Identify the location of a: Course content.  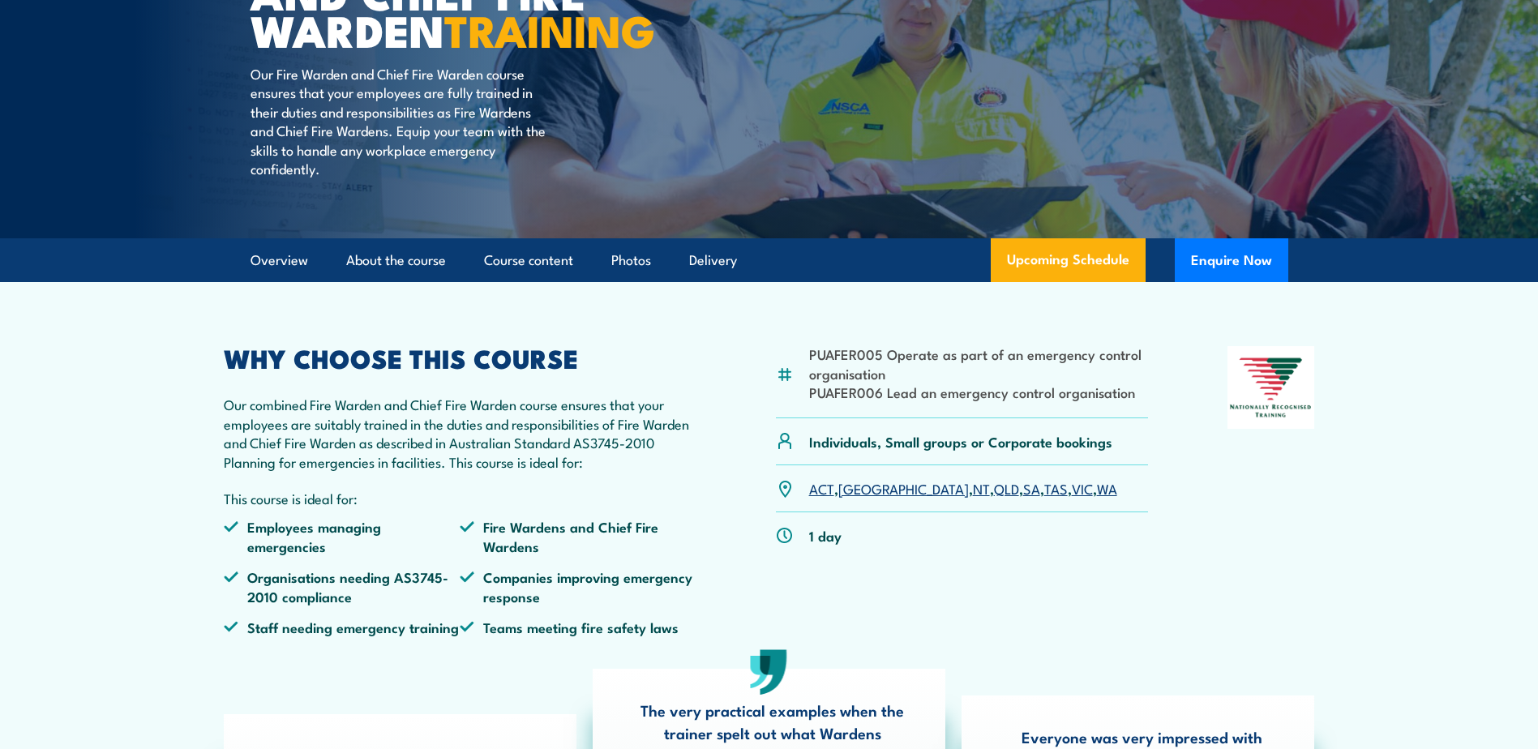
(529, 260).